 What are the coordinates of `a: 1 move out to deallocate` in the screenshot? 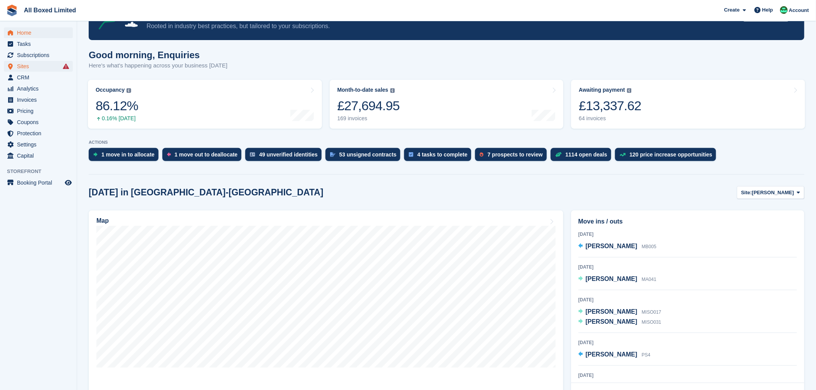 It's located at (204, 157).